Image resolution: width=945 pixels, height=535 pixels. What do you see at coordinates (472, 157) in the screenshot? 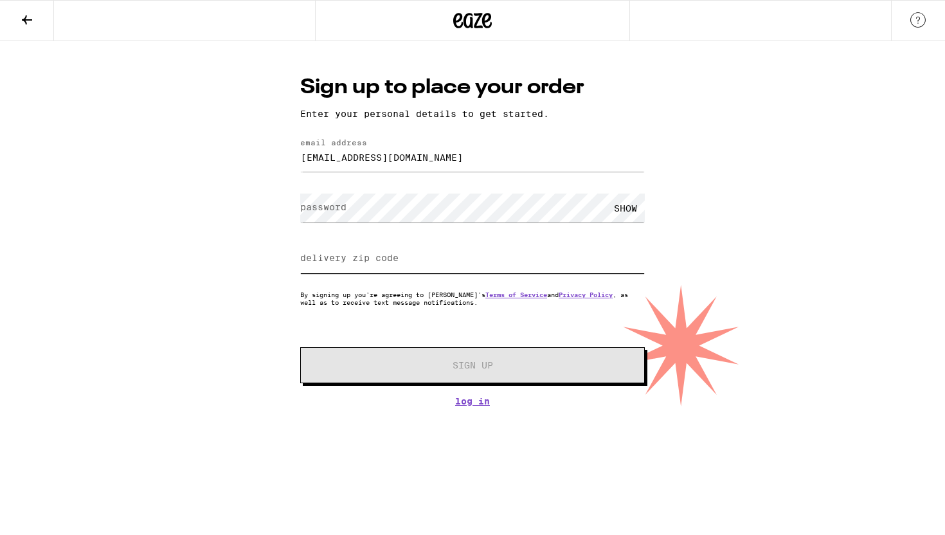
I see `input: email address` at bounding box center [472, 157].